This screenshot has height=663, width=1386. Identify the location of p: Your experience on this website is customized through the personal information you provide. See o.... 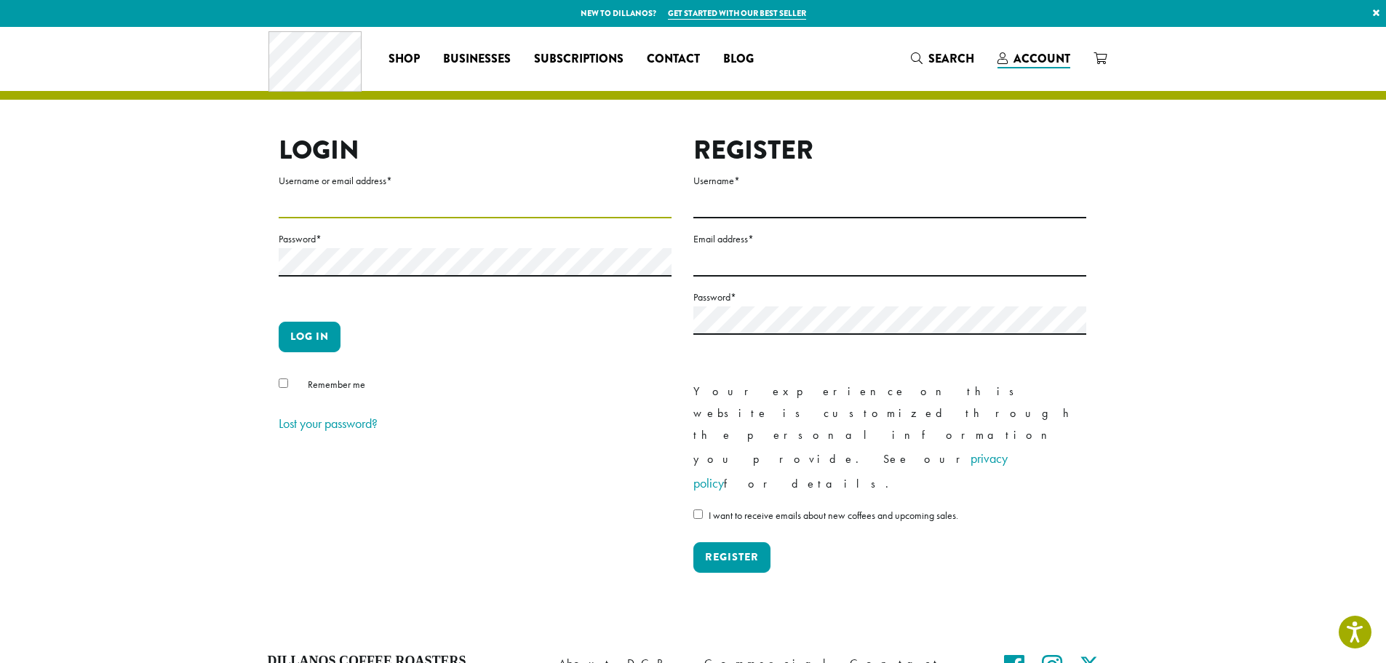
(890, 438).